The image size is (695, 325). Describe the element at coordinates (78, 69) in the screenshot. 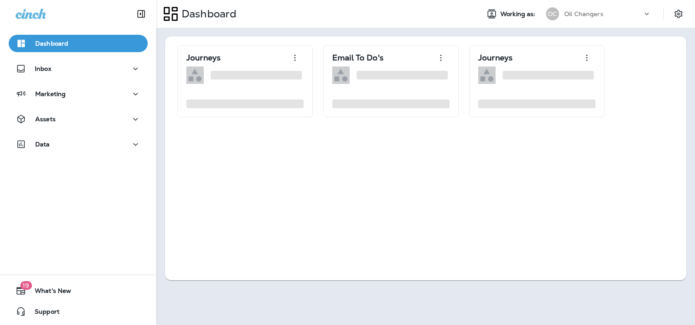

I see `button: Inbox` at that location.